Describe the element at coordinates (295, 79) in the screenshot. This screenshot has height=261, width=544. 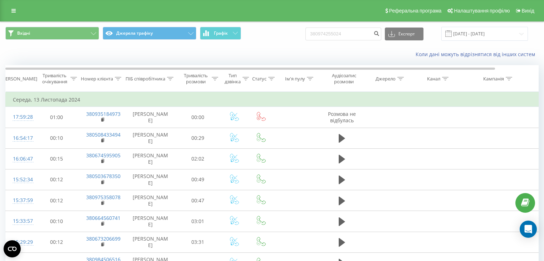
I see `div: Ім'я пулу` at that location.